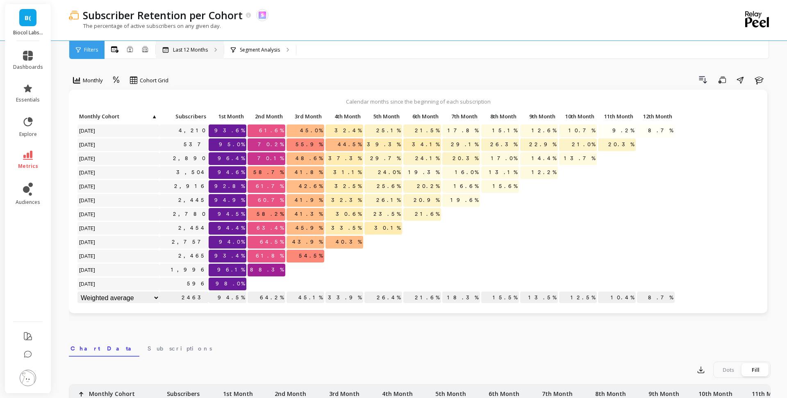 Image resolution: width=787 pixels, height=398 pixels. Describe the element at coordinates (260, 50) in the screenshot. I see `p: Segment Analysis` at that location.